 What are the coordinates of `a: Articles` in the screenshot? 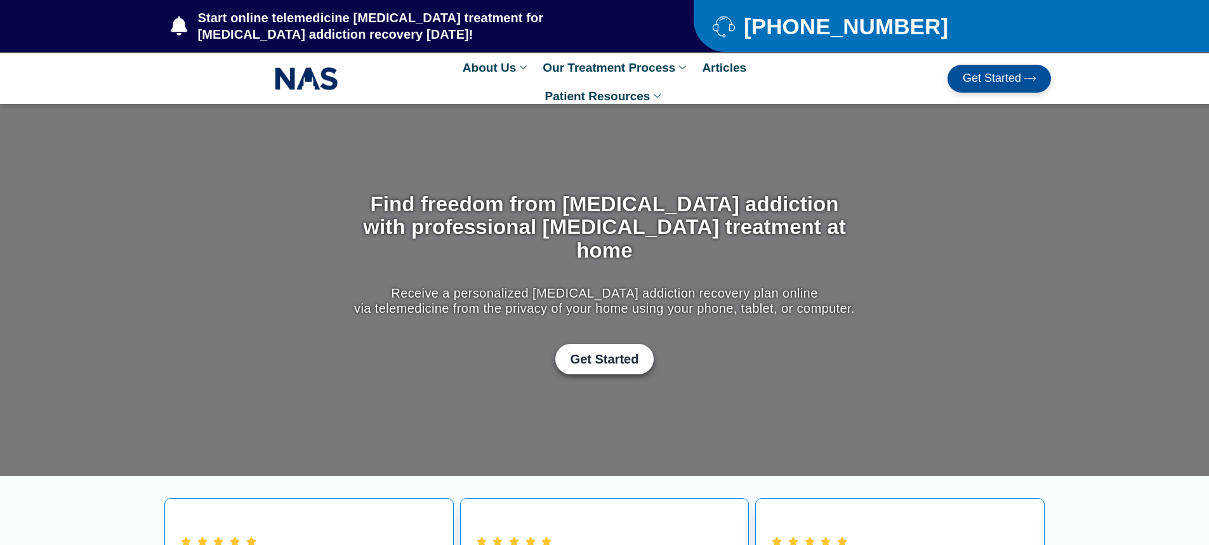 It's located at (724, 67).